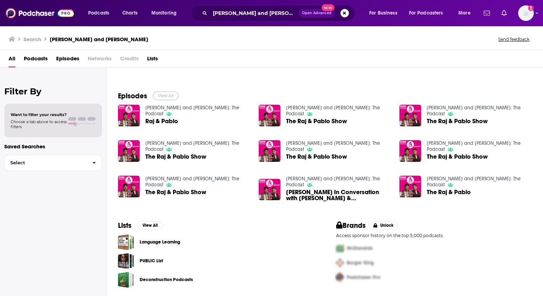  Describe the element at coordinates (254, 13) in the screenshot. I see `input: Search podcasts, credits, & more...` at that location.